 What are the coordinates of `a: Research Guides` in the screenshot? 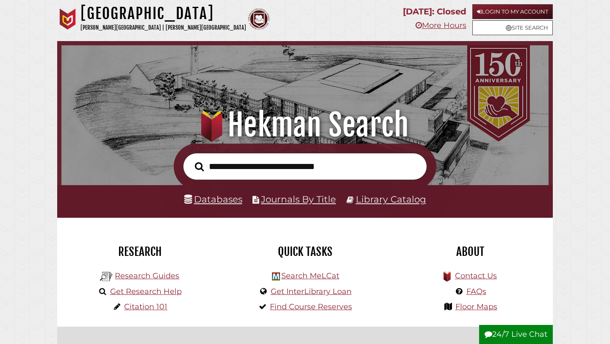 It's located at (147, 276).